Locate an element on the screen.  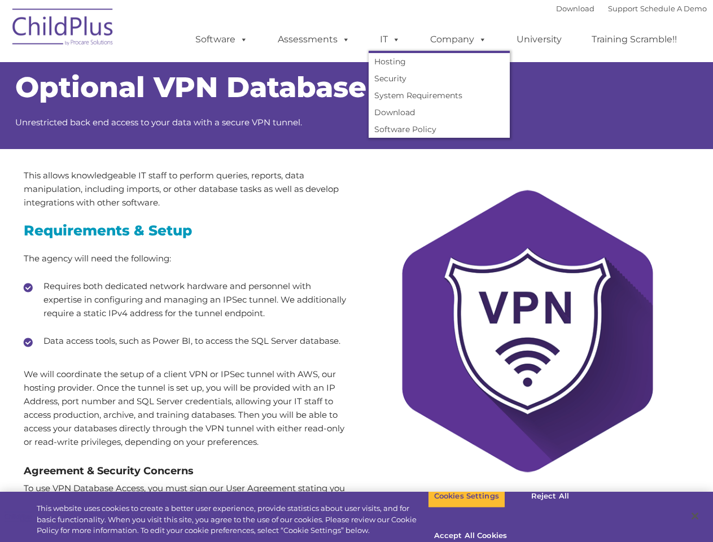
a: IT is located at coordinates (390, 40).